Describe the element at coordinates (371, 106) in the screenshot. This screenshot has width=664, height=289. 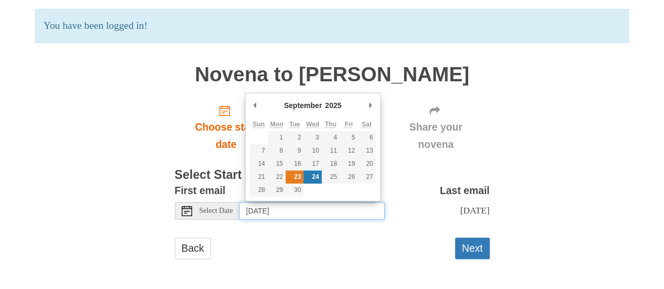
I see `button: Next Month` at that location.